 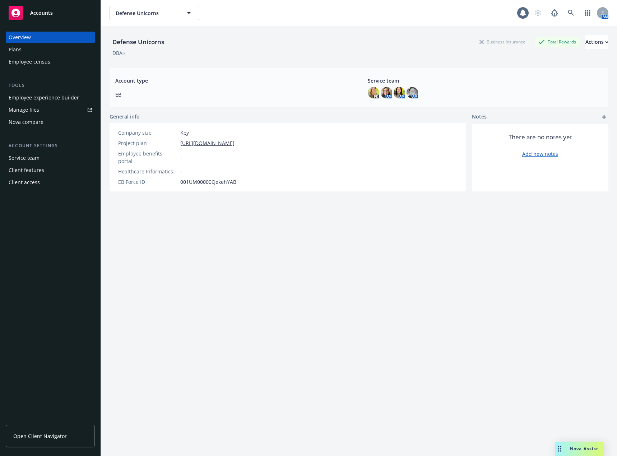 What do you see at coordinates (40, 436) in the screenshot?
I see `span: Open Client Navigator` at bounding box center [40, 436].